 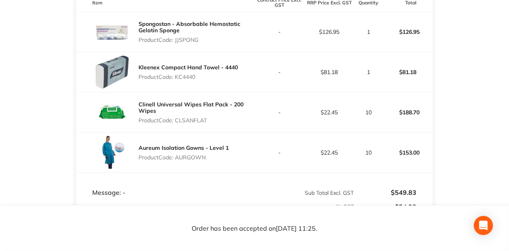 What do you see at coordinates (188, 67) in the screenshot?
I see `a: Kleenex Compact Hand Towel - 4440` at bounding box center [188, 67].